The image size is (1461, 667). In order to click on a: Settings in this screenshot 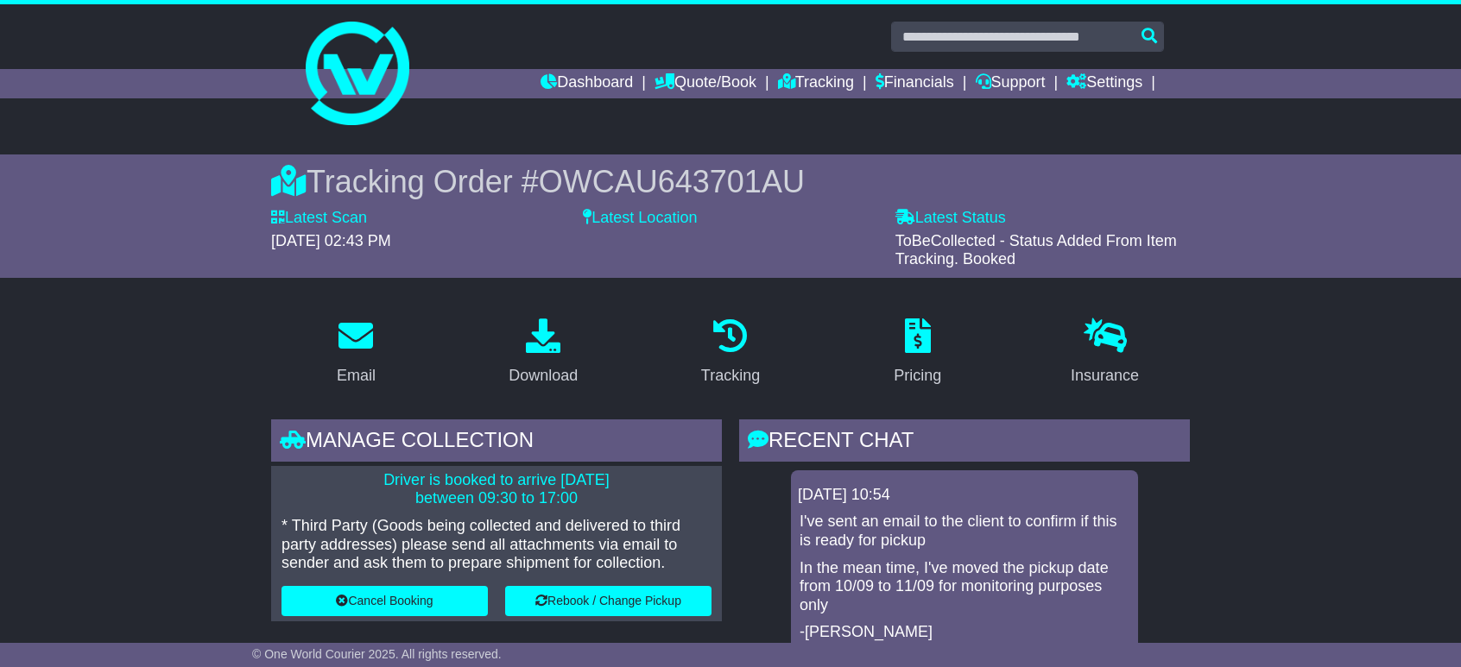, I will do `click(1104, 84)`.